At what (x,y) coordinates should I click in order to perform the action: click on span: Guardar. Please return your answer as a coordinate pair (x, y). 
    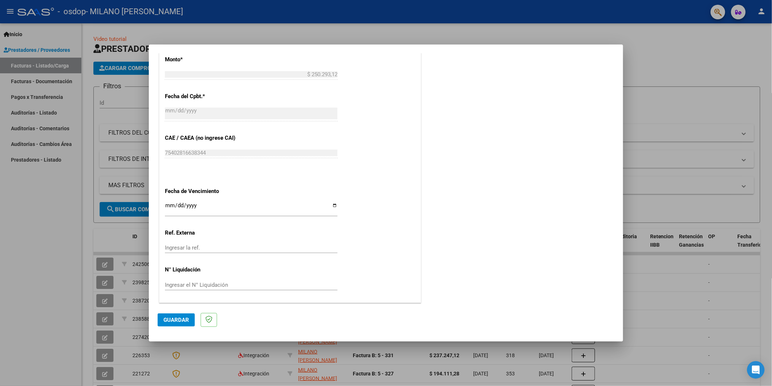
    Looking at the image, I should click on (176, 320).